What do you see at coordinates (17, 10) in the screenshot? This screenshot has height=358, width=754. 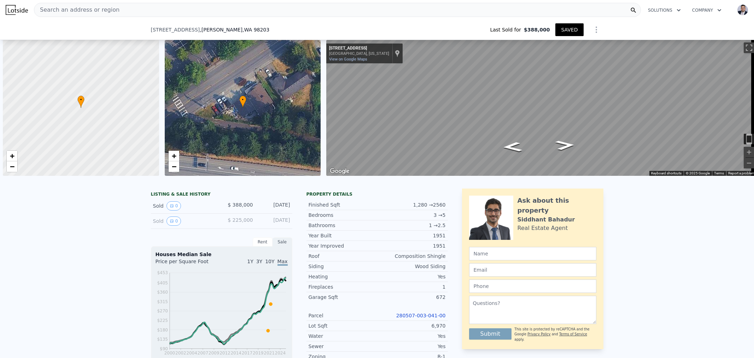 I see `img: Lotside` at bounding box center [17, 10].